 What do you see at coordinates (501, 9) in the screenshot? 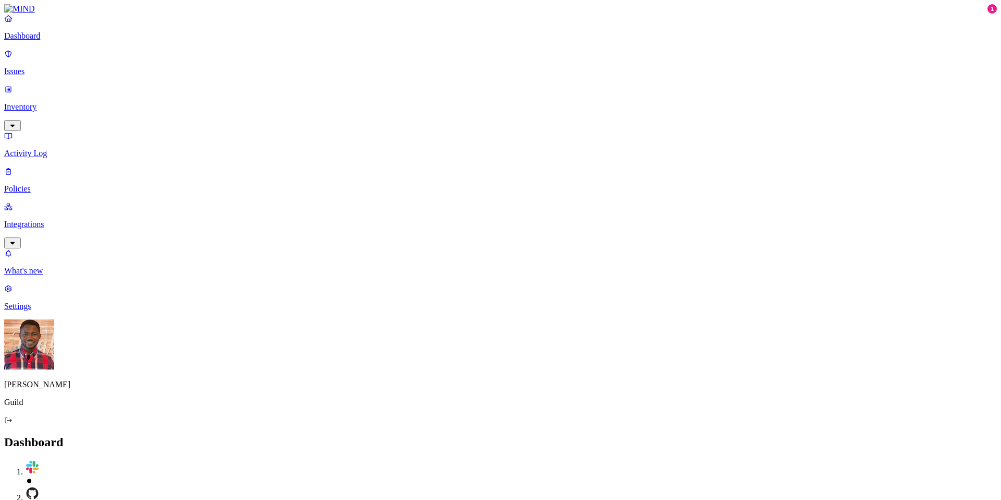
I see `a: MIND` at bounding box center [501, 9].